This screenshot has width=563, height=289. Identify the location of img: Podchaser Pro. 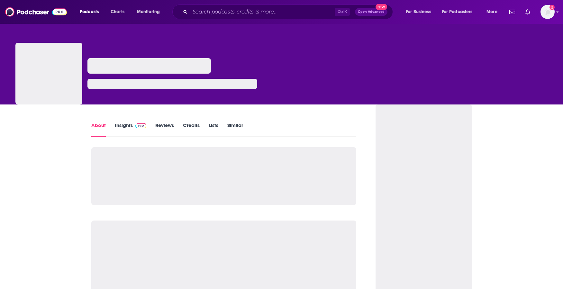
(141, 126).